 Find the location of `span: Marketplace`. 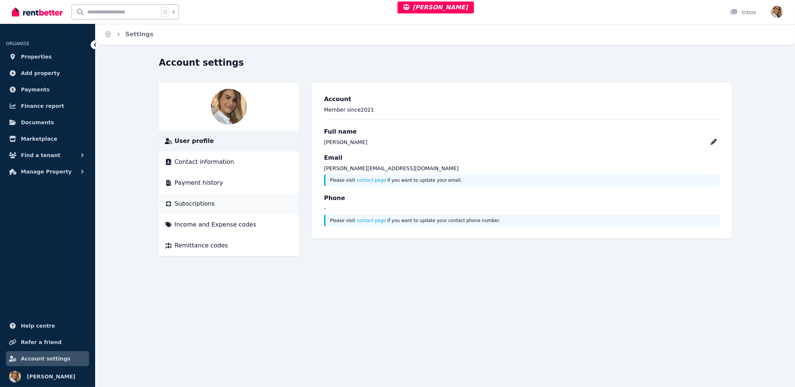

span: Marketplace is located at coordinates (39, 139).